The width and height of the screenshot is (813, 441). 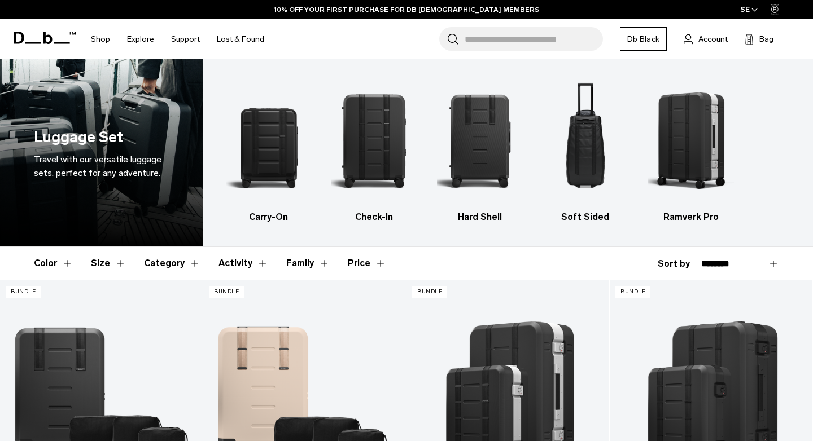 I want to click on h3: Ramverk Pro, so click(x=691, y=217).